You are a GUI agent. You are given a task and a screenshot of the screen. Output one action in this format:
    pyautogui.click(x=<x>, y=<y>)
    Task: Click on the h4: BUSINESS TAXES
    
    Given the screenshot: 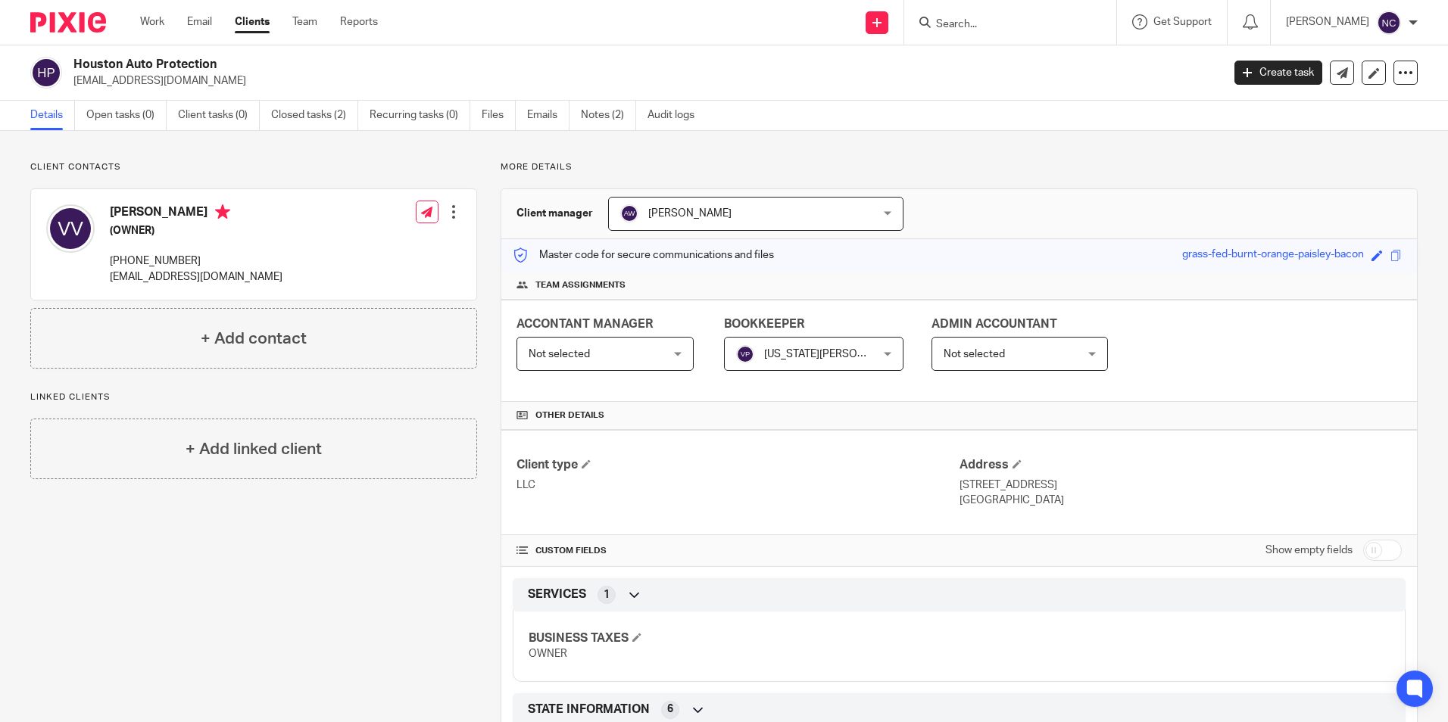 What is the action you would take?
    pyautogui.click(x=744, y=638)
    